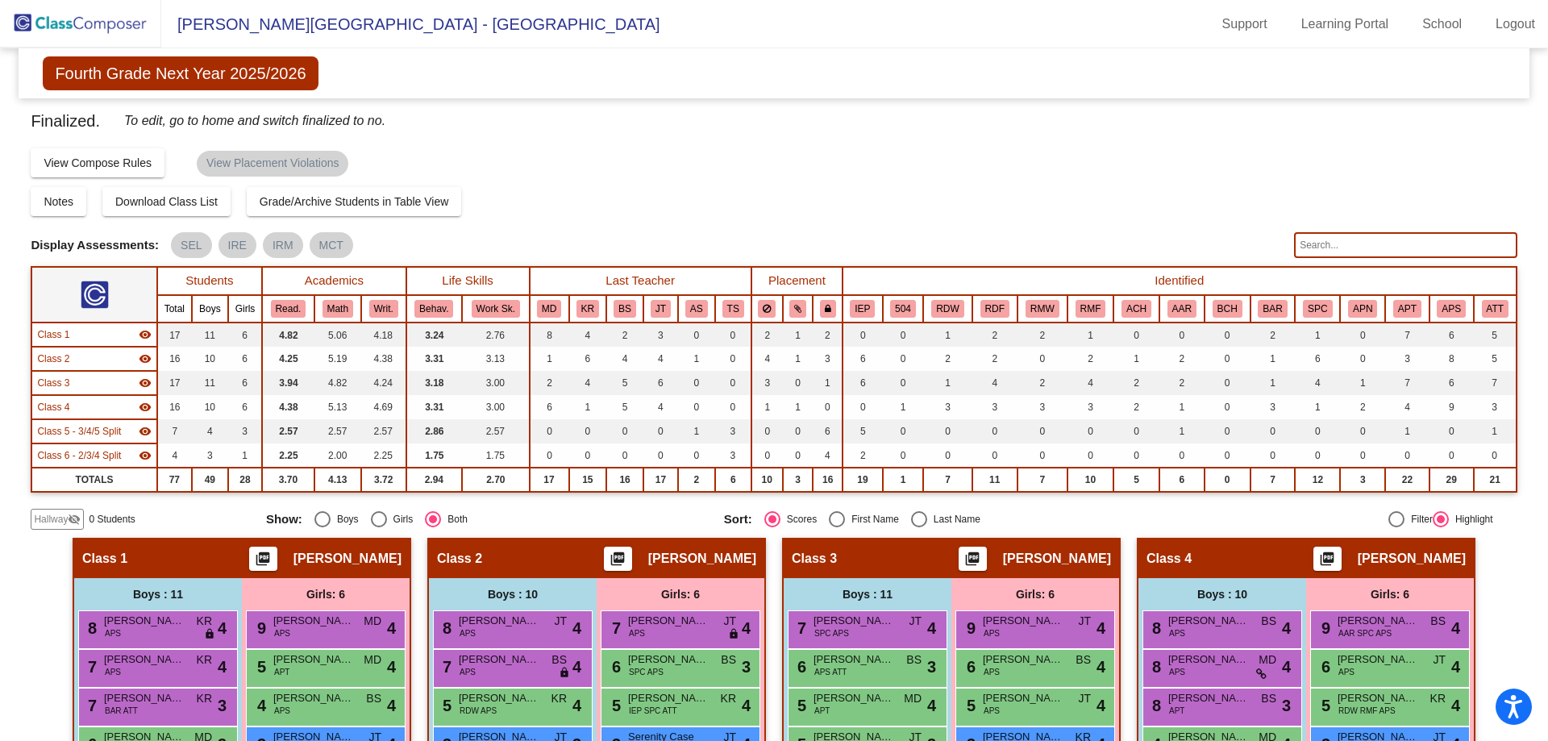  I want to click on button: APT, so click(1407, 309).